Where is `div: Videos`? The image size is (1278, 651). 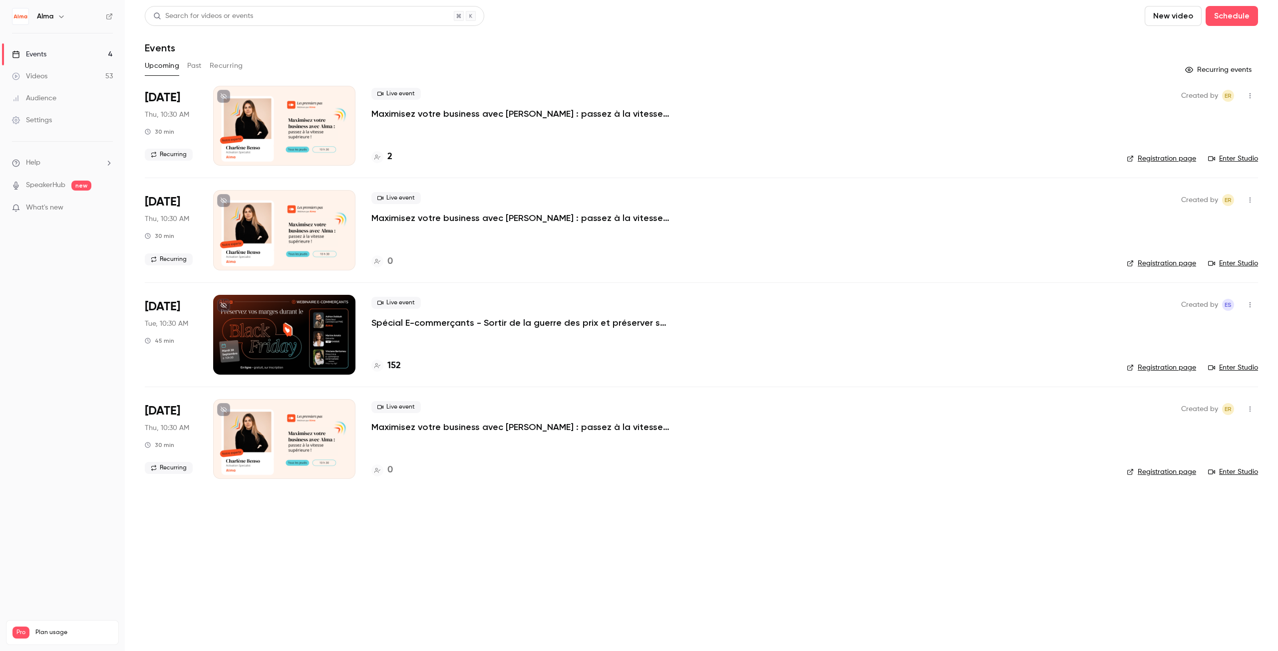
div: Videos is located at coordinates (29, 76).